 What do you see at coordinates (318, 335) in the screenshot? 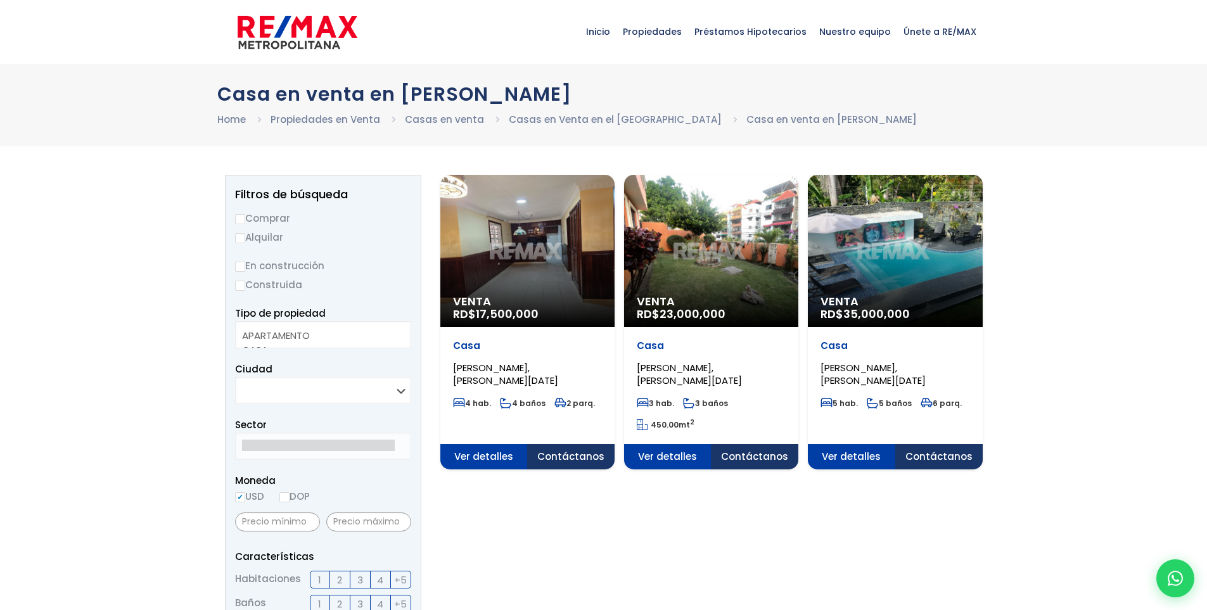
I see `option: APARTAMENTO` at bounding box center [318, 335].